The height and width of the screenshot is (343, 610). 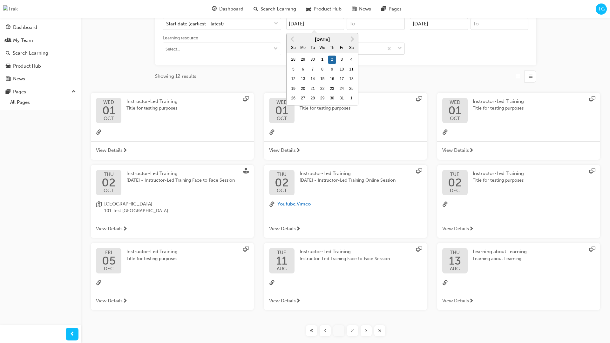 I want to click on a: guage-iconDashboard, so click(x=228, y=9).